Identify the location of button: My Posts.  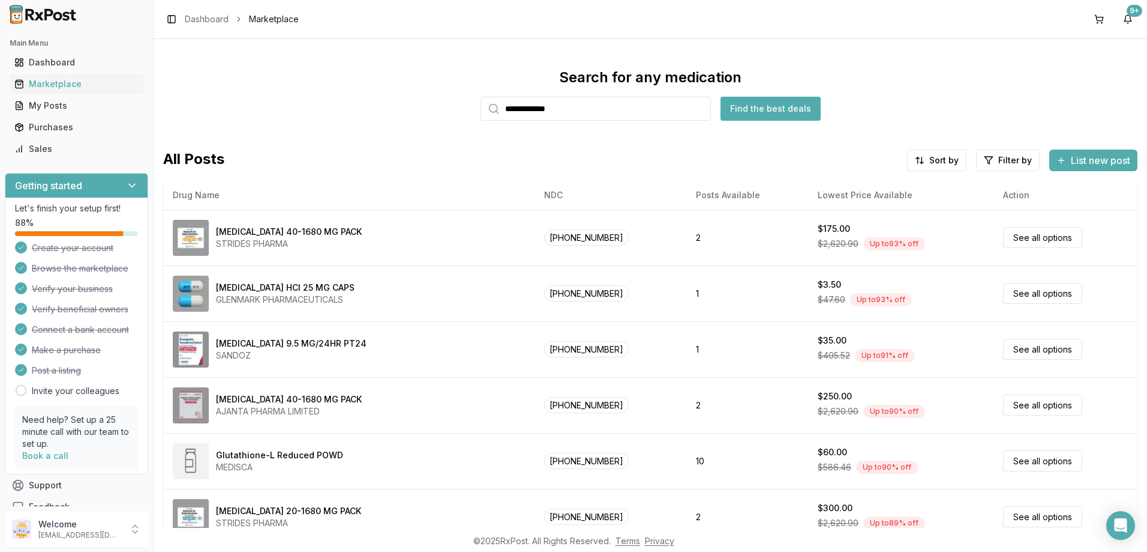
(76, 106).